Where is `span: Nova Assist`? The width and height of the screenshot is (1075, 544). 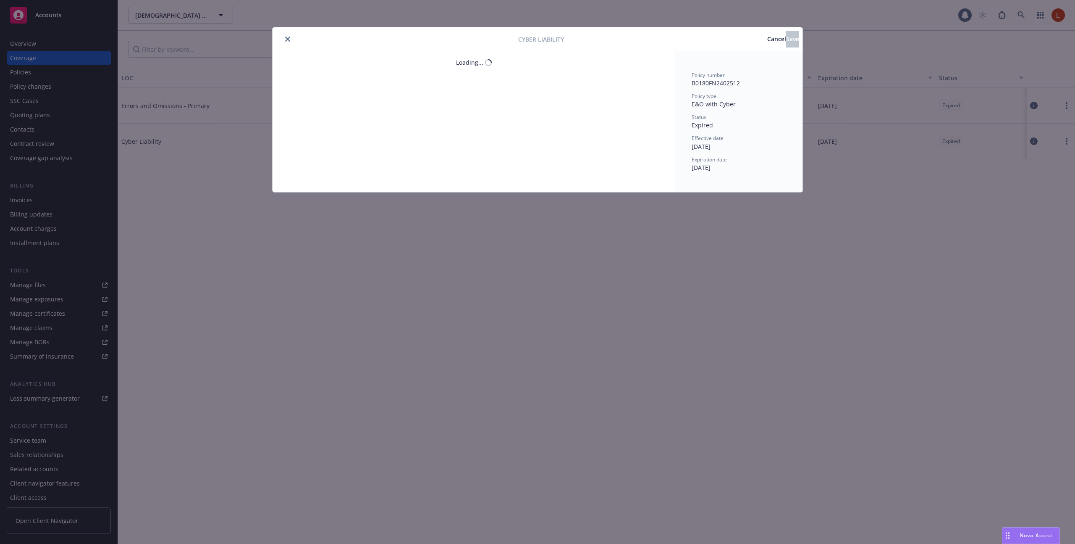
span: Nova Assist is located at coordinates (1036, 535).